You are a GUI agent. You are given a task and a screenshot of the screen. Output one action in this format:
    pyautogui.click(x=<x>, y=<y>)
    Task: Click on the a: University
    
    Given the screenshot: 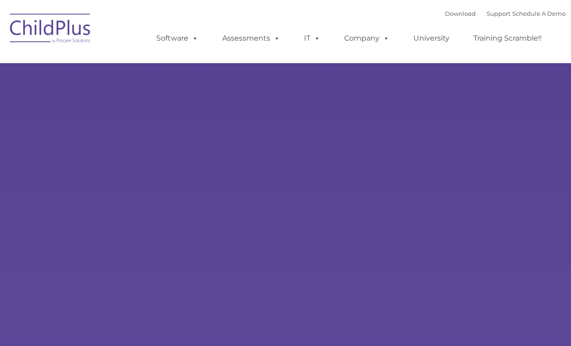 What is the action you would take?
    pyautogui.click(x=431, y=38)
    